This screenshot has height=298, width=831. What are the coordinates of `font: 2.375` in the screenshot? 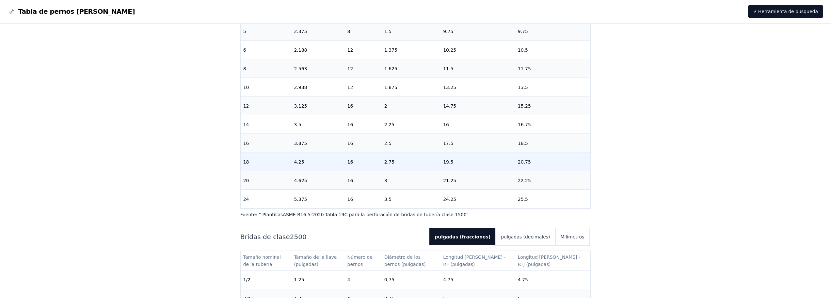 It's located at (300, 31).